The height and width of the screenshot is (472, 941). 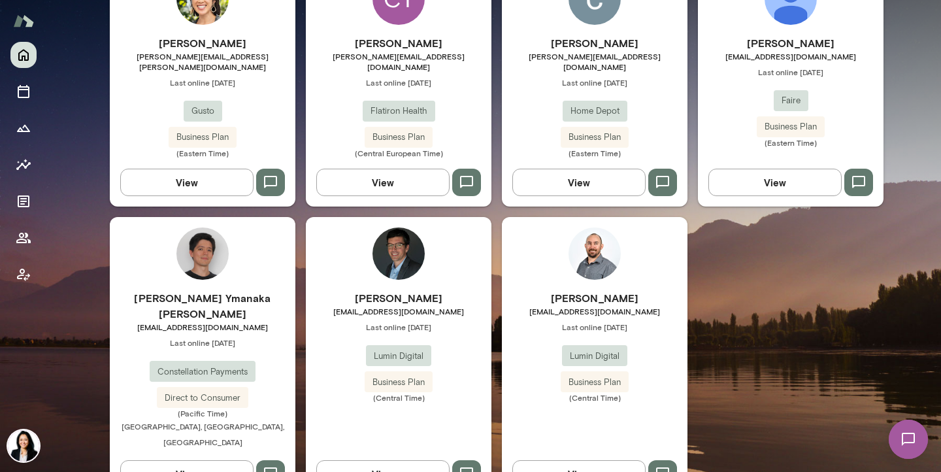 I want to click on span: Gusto, so click(x=203, y=111).